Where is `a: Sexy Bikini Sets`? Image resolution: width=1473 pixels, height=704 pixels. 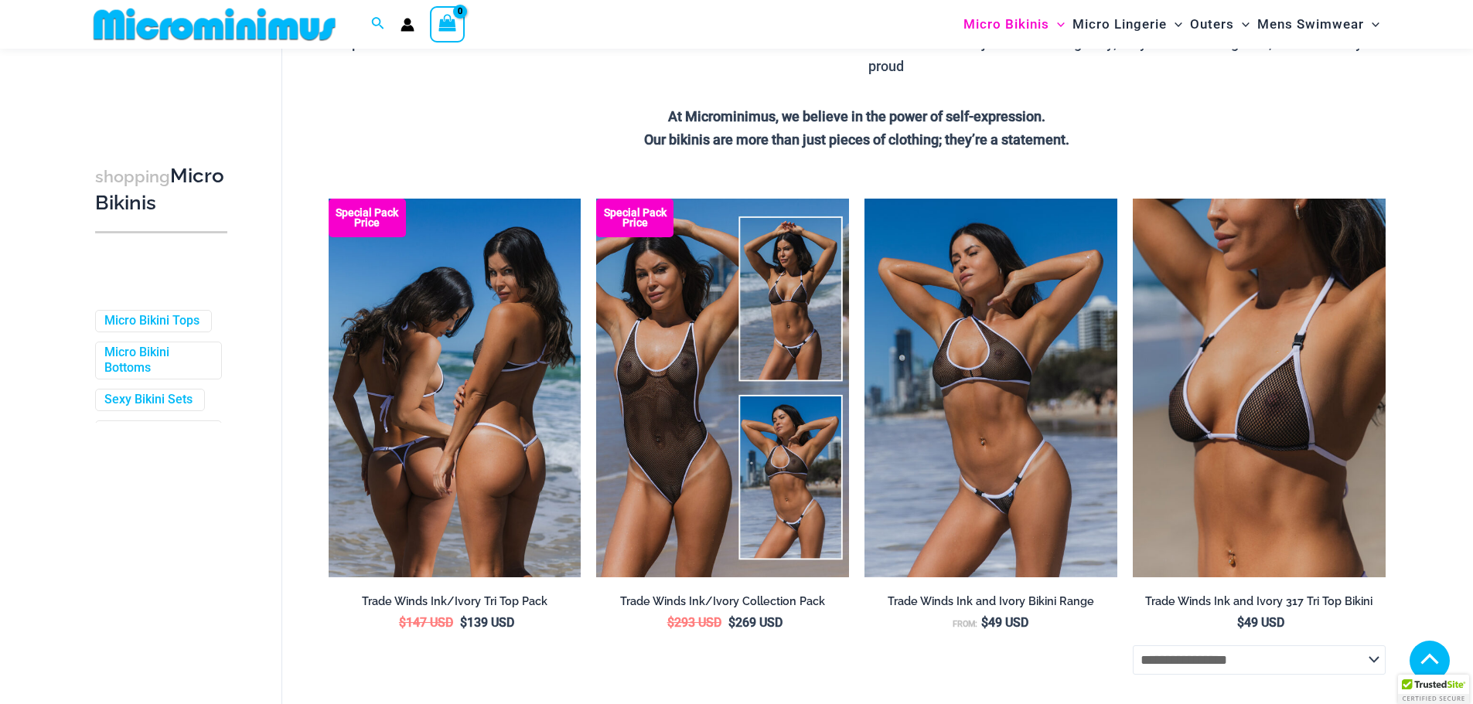 a: Sexy Bikini Sets is located at coordinates (148, 400).